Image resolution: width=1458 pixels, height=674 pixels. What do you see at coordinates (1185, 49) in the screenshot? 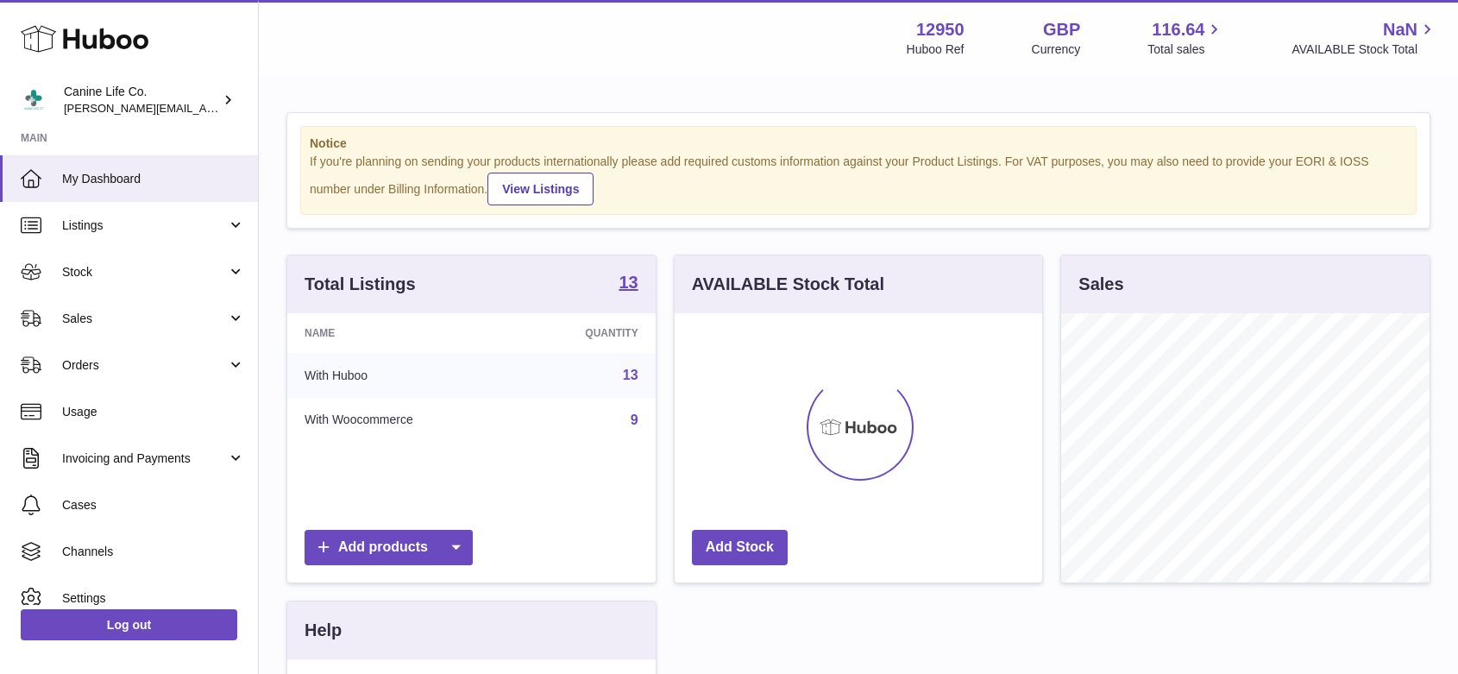
I see `span: Total sales` at bounding box center [1185, 49].